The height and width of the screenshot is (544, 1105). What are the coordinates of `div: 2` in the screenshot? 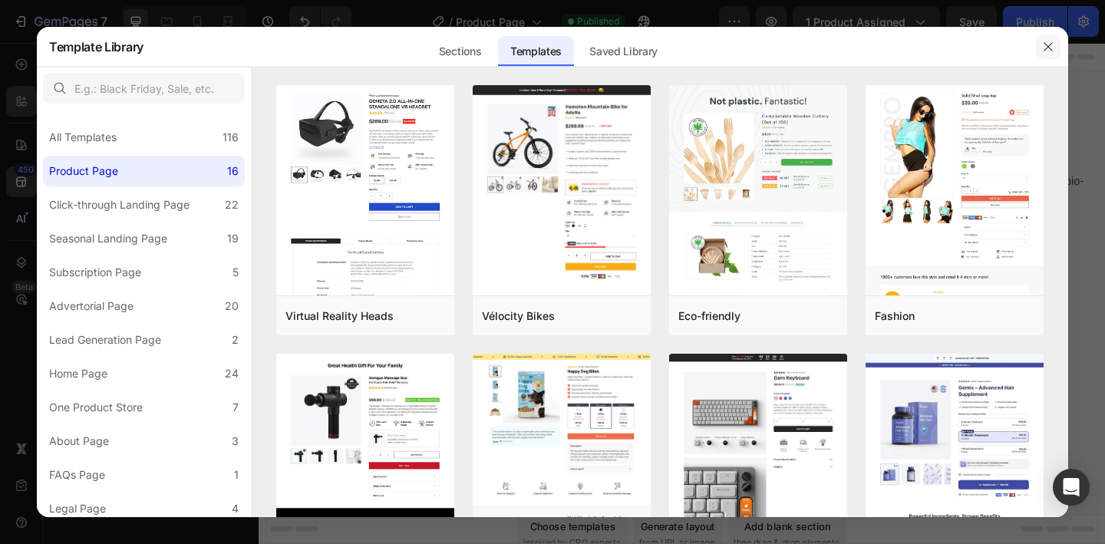 It's located at (235, 340).